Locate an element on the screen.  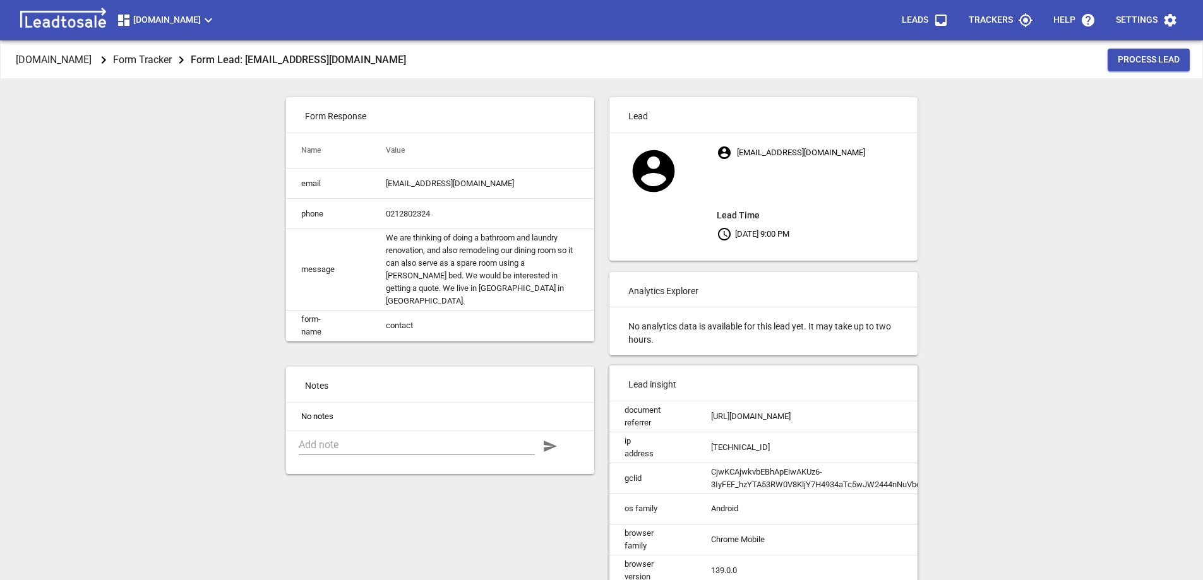
th: Name is located at coordinates (328, 151).